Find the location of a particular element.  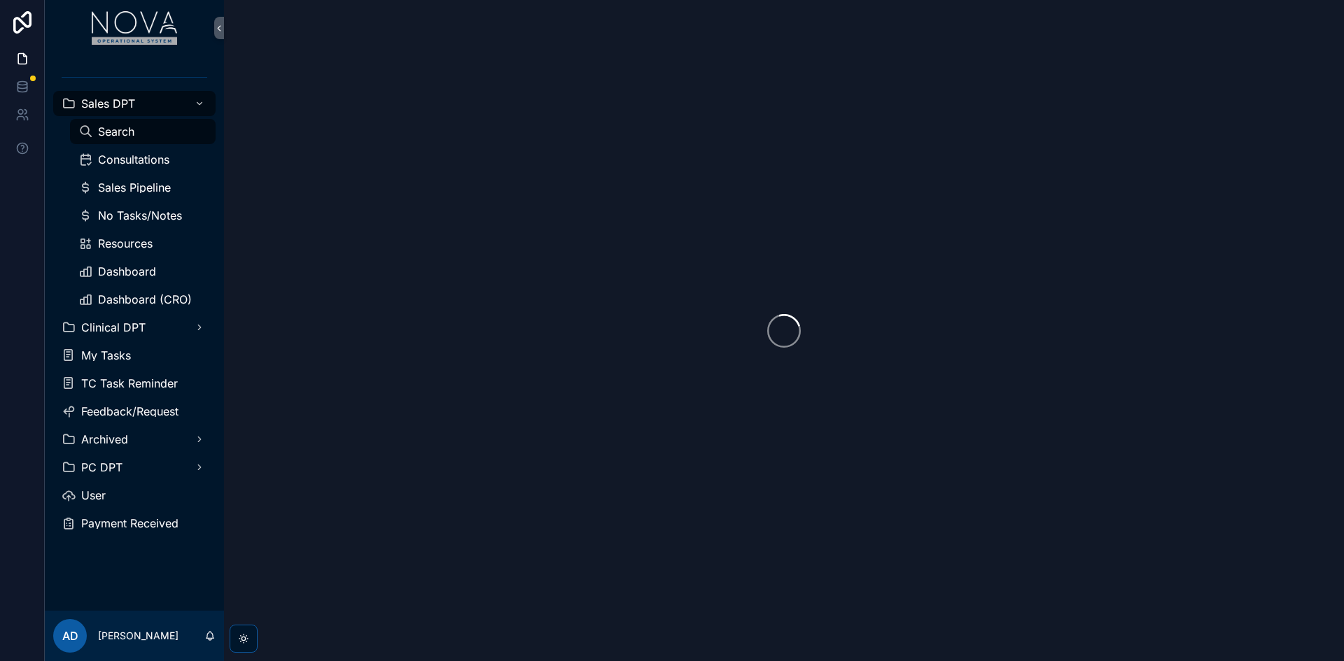

span: Resources is located at coordinates (125, 244).